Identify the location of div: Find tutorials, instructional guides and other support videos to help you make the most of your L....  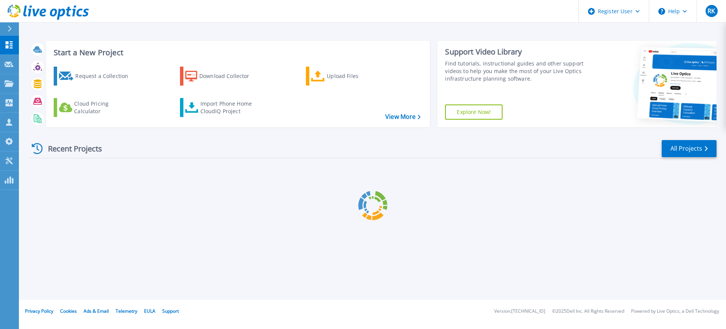
(516, 71).